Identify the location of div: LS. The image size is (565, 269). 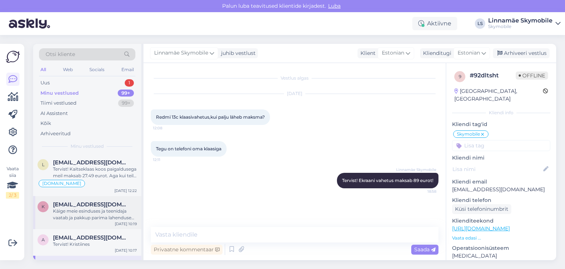
(480, 24).